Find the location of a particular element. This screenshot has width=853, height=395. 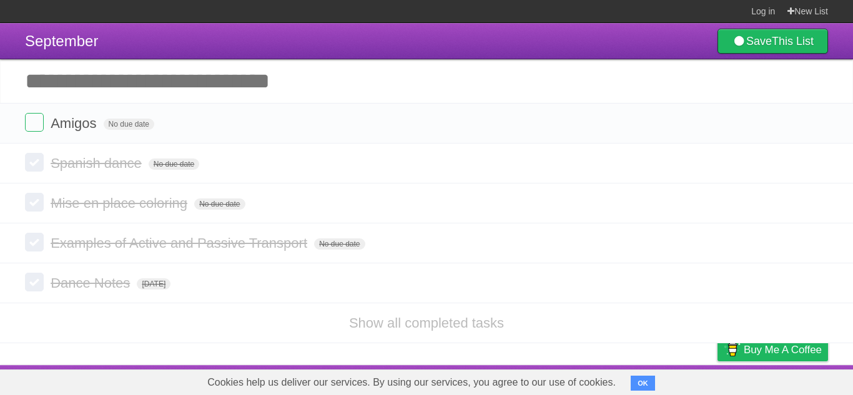

a: Privacy is located at coordinates (717, 380).